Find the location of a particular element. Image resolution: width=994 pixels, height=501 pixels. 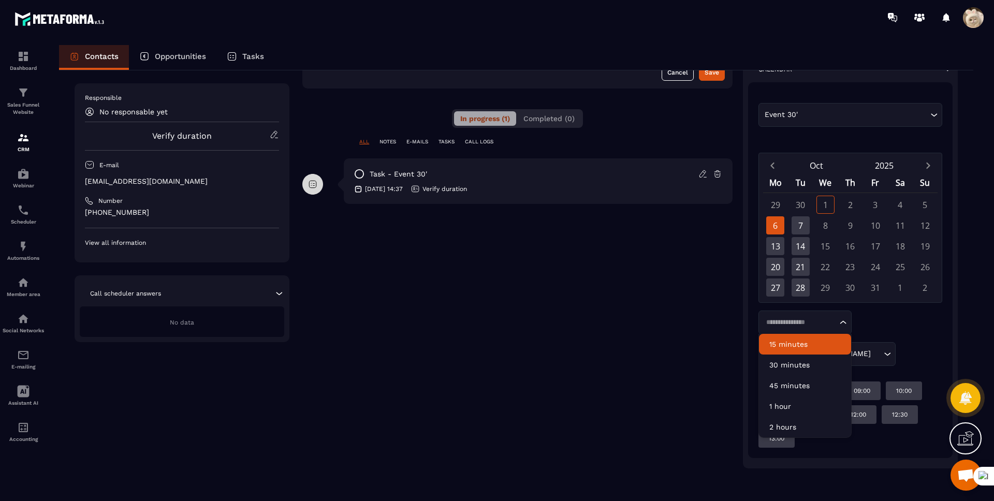

img: email is located at coordinates (23, 355).